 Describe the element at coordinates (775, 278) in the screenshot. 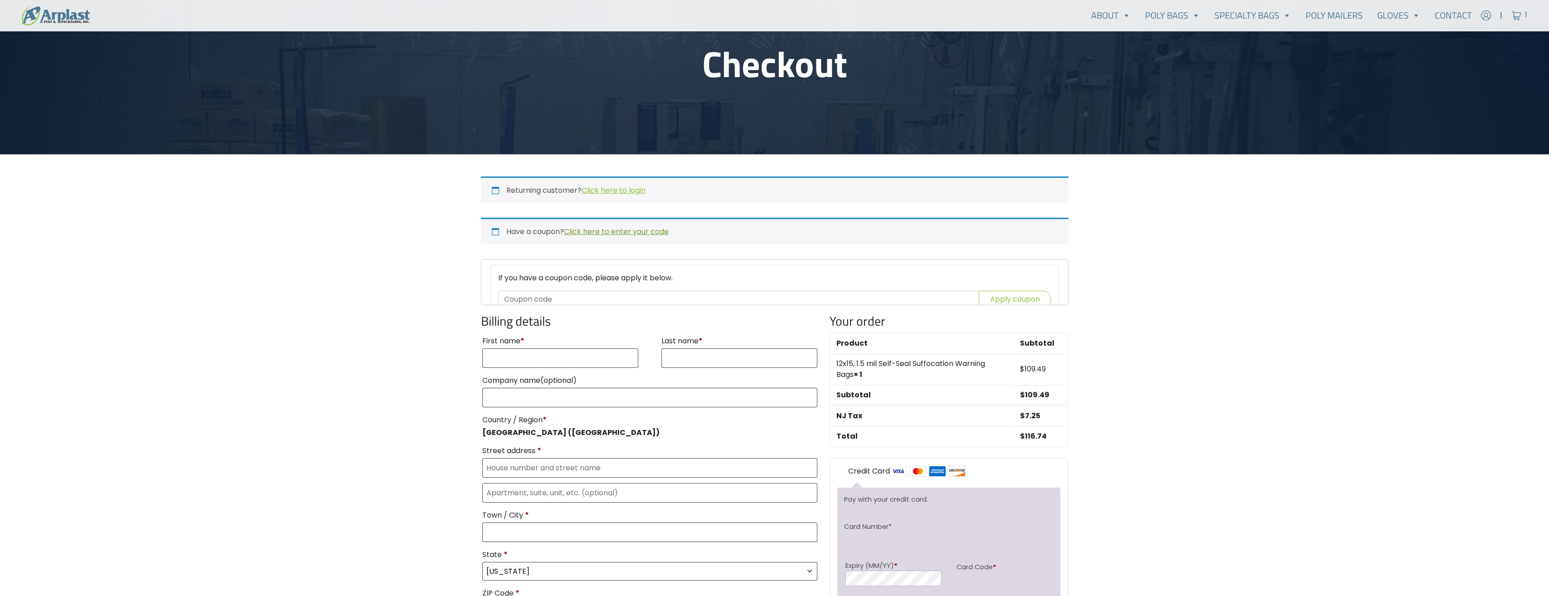

I see `p: If you have a coupon code, please apply it below.` at that location.